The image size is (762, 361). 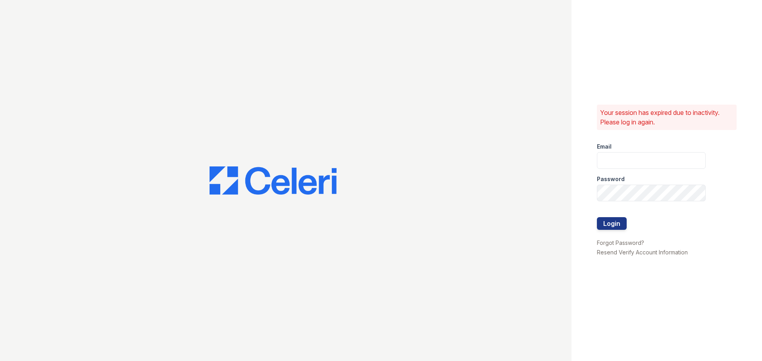 What do you see at coordinates (604, 147) in the screenshot?
I see `label: Email` at bounding box center [604, 147].